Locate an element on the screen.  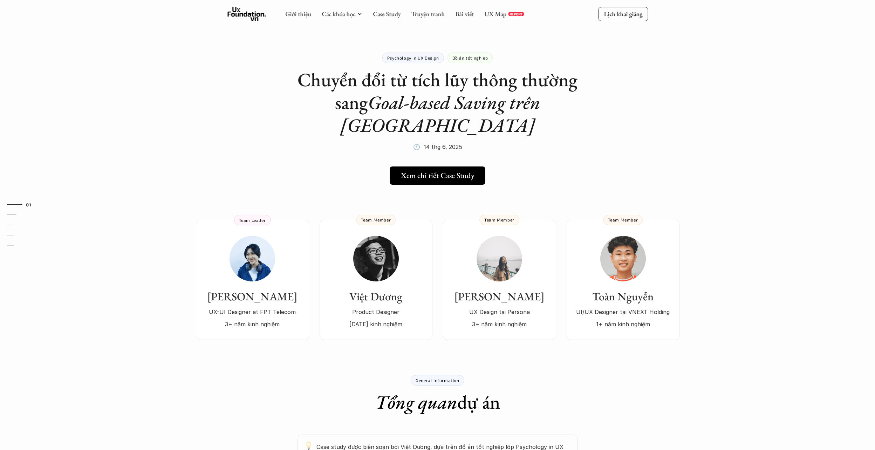
p: Team Leader is located at coordinates (252, 220).